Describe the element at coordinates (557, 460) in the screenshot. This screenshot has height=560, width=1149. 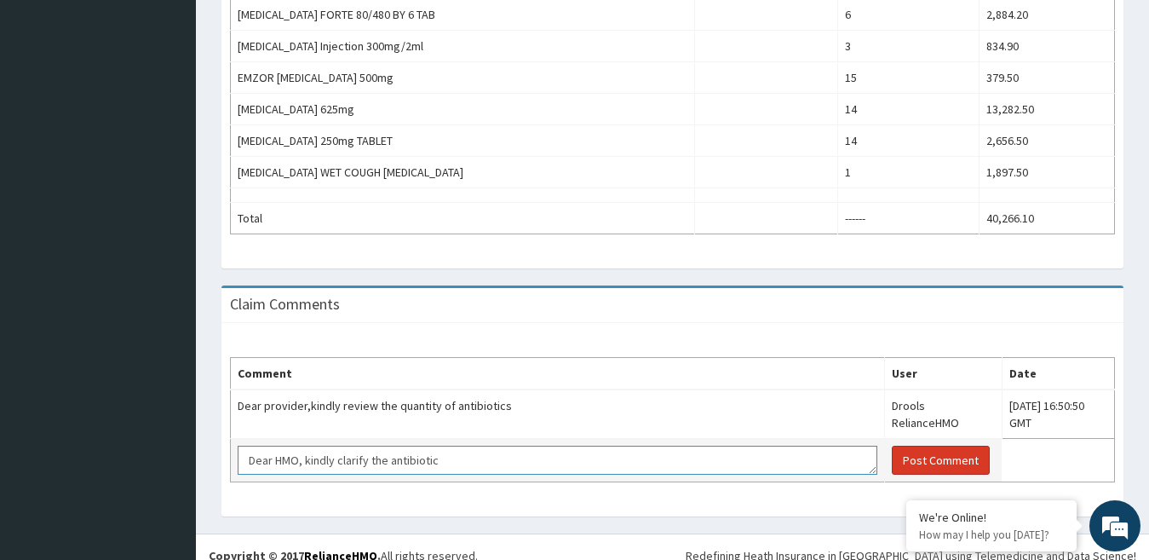
I see `textarea: Dear HMO, kindly clarify the antibiotic` at that location.